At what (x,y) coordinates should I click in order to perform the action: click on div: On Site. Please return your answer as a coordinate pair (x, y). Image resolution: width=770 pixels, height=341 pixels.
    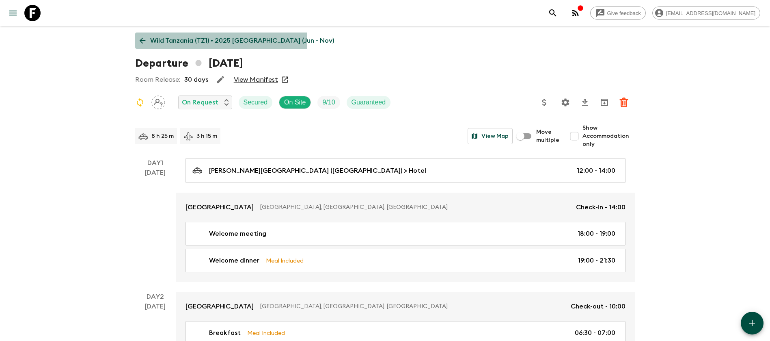
    Looking at the image, I should click on (295, 102).